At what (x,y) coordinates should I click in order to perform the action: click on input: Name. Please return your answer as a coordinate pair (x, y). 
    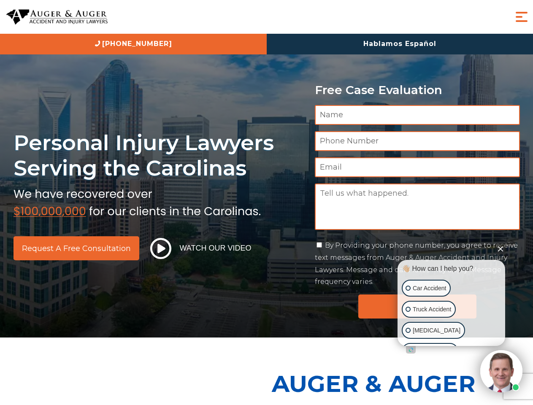
    Looking at the image, I should click on (417, 115).